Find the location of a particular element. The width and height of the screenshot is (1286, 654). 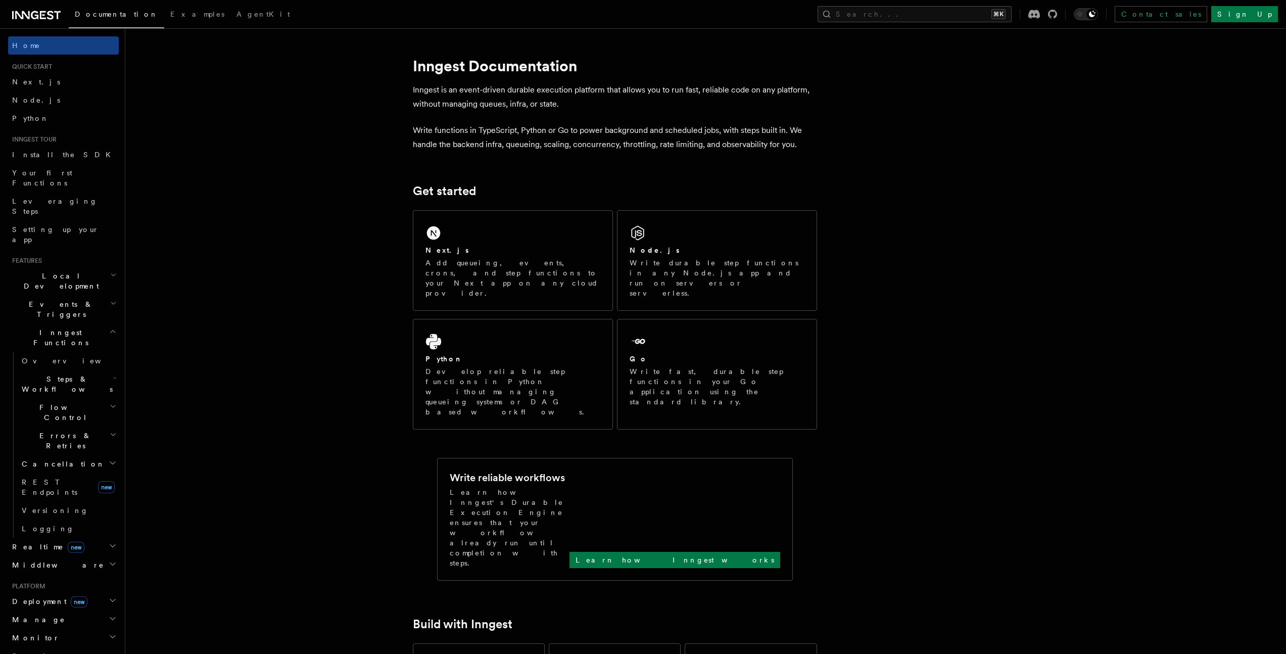

a: Leveraging Steps is located at coordinates (63, 206).